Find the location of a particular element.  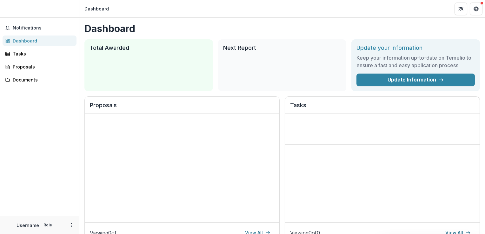

h1: Dashboard is located at coordinates (282, 29).